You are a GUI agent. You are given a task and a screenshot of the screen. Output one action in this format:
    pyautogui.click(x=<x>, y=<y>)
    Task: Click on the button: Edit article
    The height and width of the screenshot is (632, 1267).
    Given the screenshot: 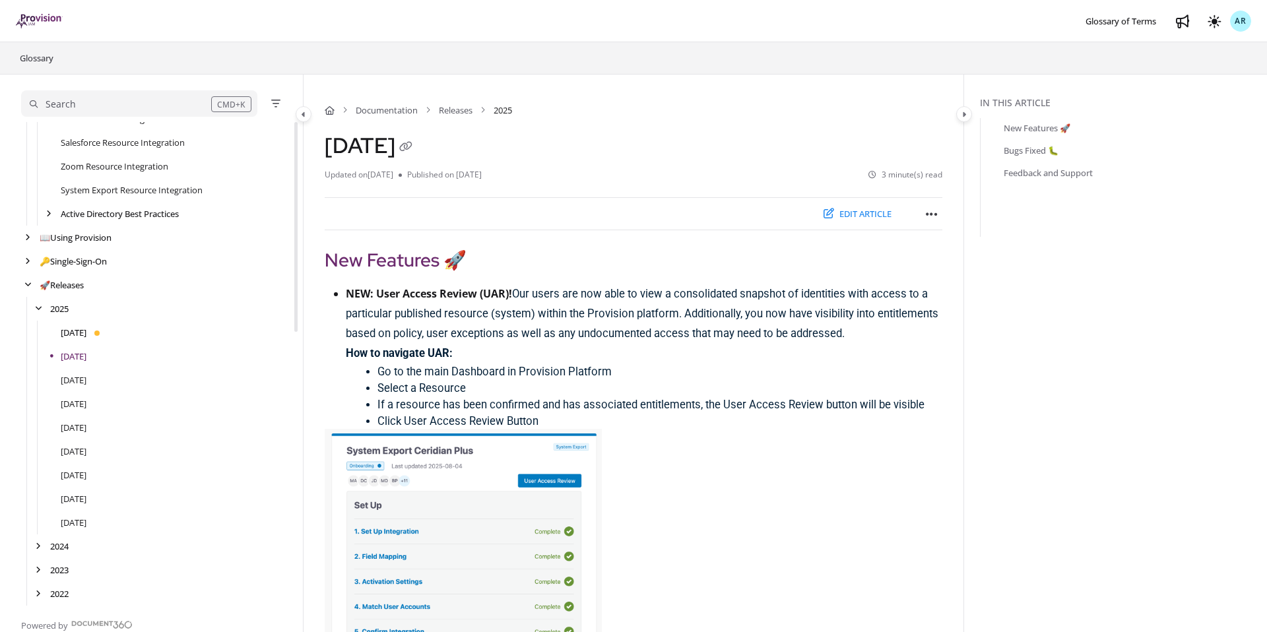 What is the action you would take?
    pyautogui.click(x=857, y=214)
    